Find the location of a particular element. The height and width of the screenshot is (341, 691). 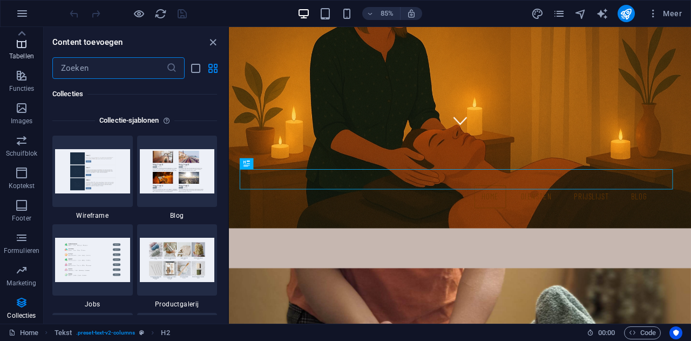

span: Blog is located at coordinates (177, 215).